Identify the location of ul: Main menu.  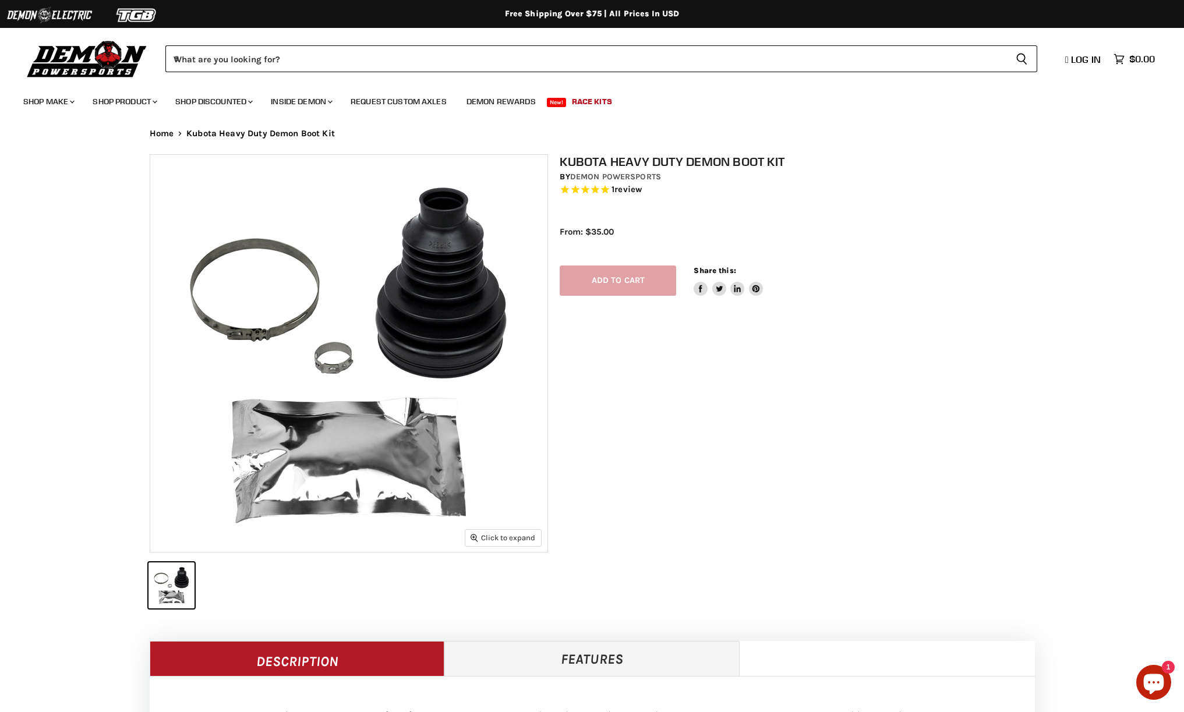
(583, 99).